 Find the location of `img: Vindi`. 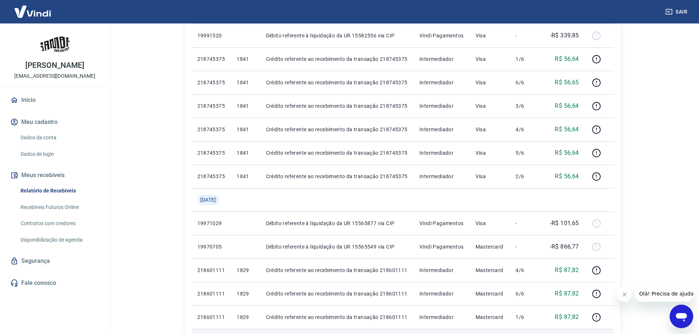

img: Vindi is located at coordinates (33, 11).